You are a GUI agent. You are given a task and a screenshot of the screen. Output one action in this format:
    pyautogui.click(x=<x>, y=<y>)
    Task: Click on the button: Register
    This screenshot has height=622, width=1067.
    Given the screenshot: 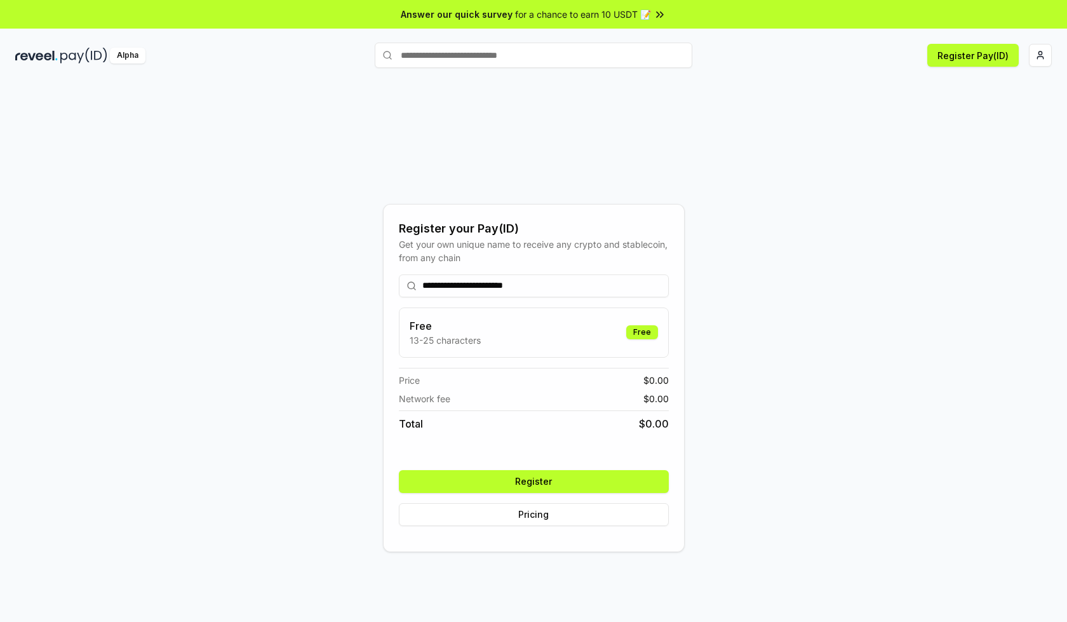 What is the action you would take?
    pyautogui.click(x=534, y=482)
    